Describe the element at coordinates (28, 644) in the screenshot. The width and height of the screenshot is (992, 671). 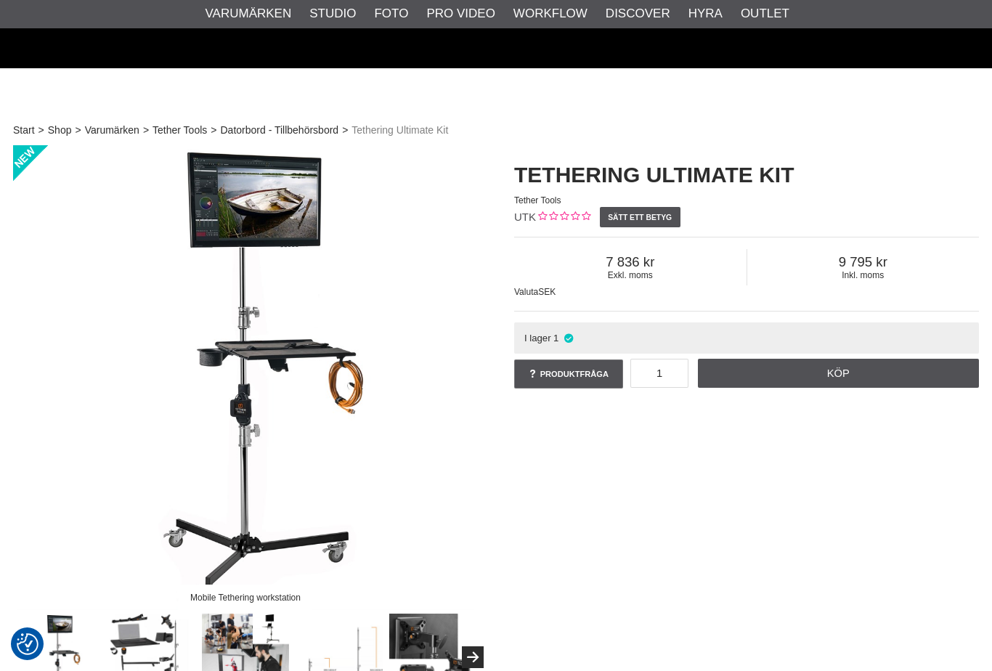
I see `button: Samtyckesinställningar` at that location.